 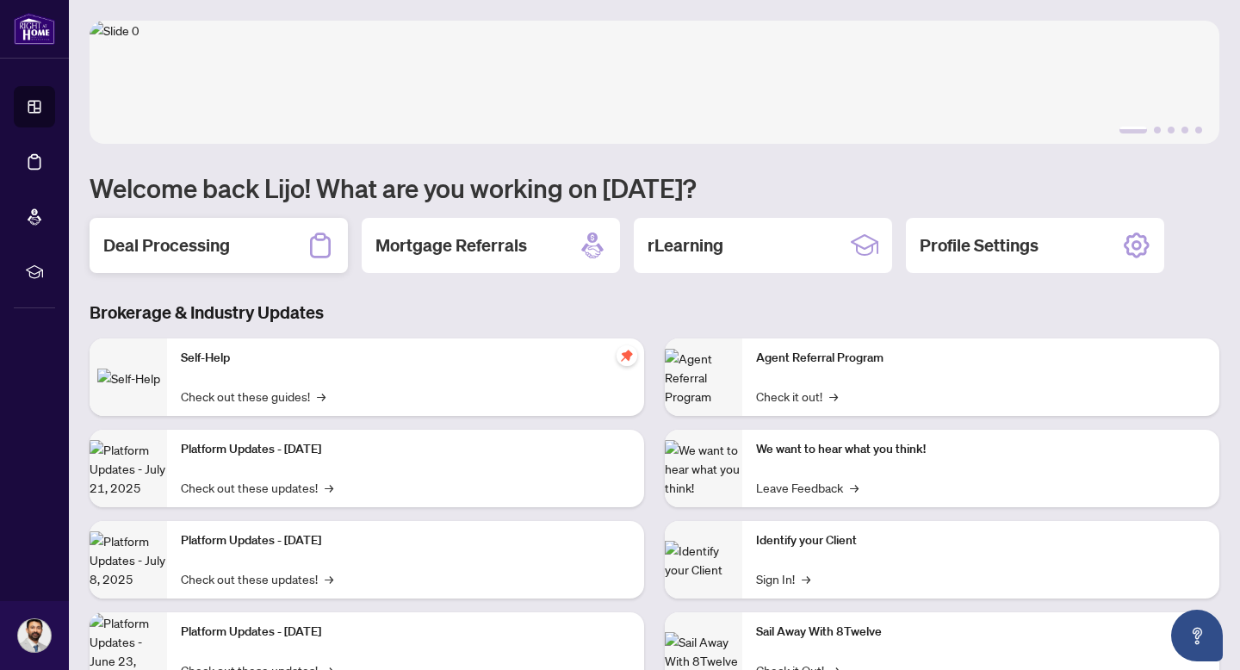 What do you see at coordinates (685, 245) in the screenshot?
I see `h2: rLearning` at bounding box center [685, 245].